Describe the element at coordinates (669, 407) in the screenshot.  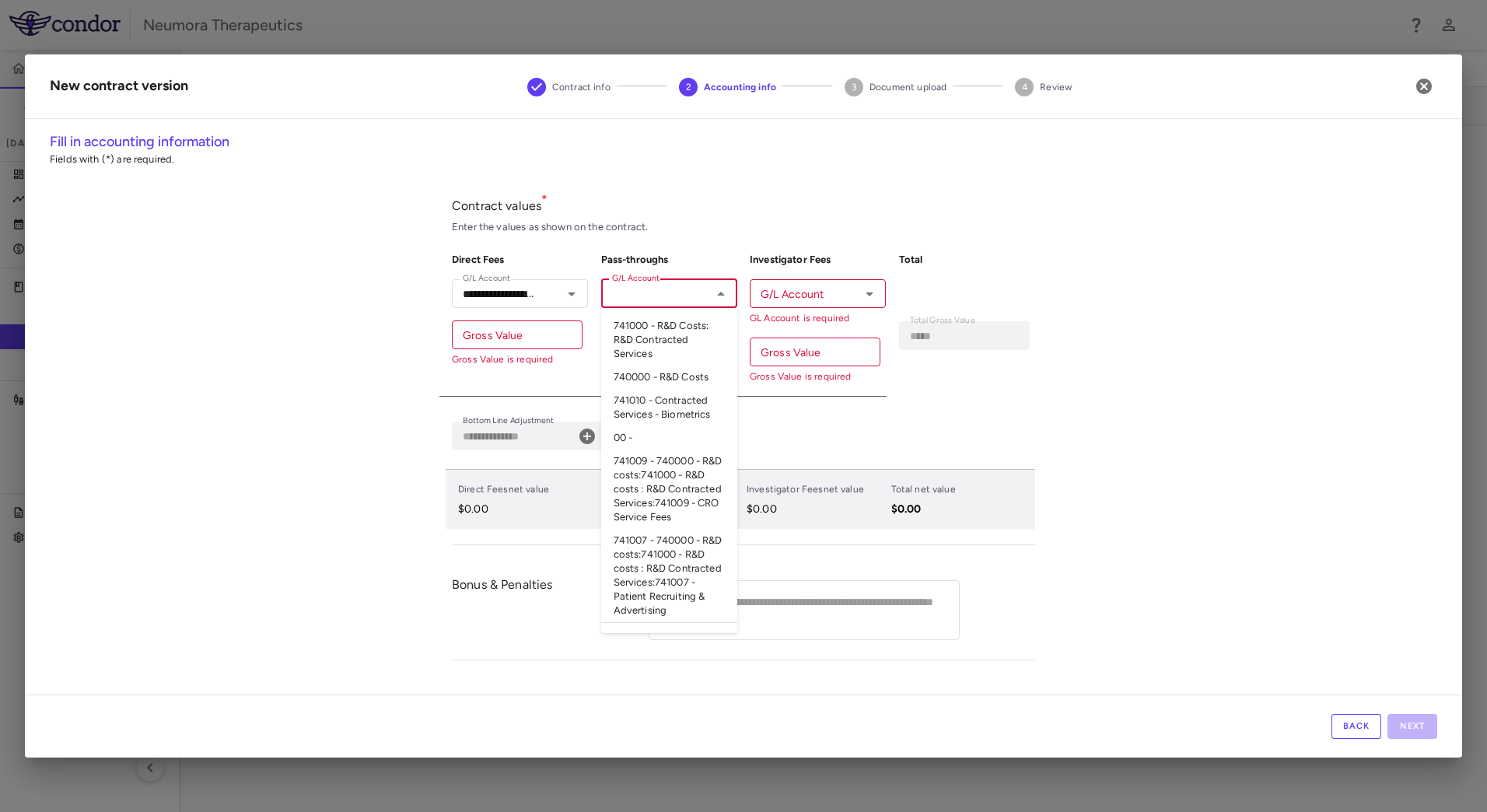
I see `li: 741010 - Contracted Services - Biometrics` at that location.